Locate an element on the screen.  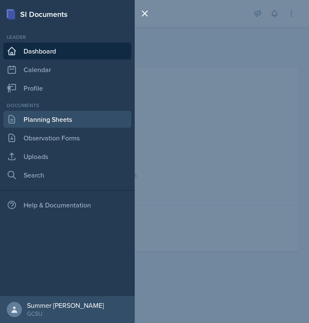
div: GCSU is located at coordinates (65, 313).